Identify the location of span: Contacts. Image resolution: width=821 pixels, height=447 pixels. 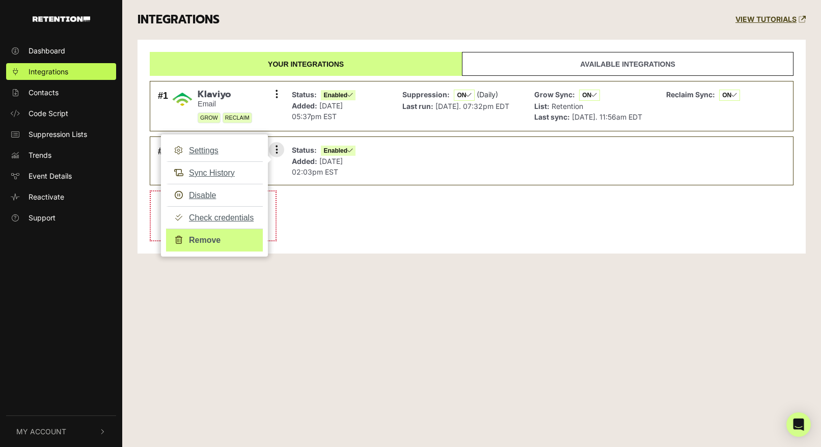
(43, 92).